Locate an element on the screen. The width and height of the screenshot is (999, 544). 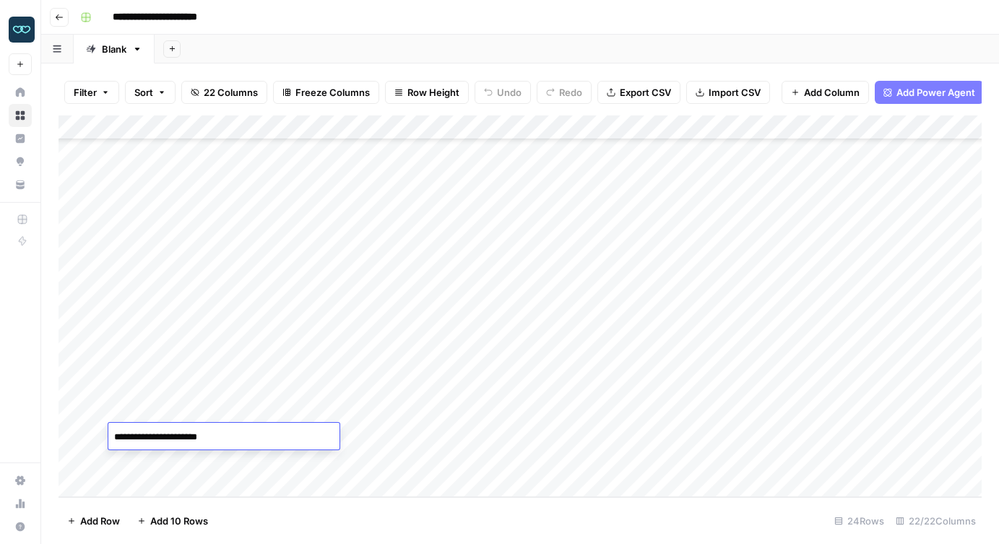
a: Blank is located at coordinates (114, 49).